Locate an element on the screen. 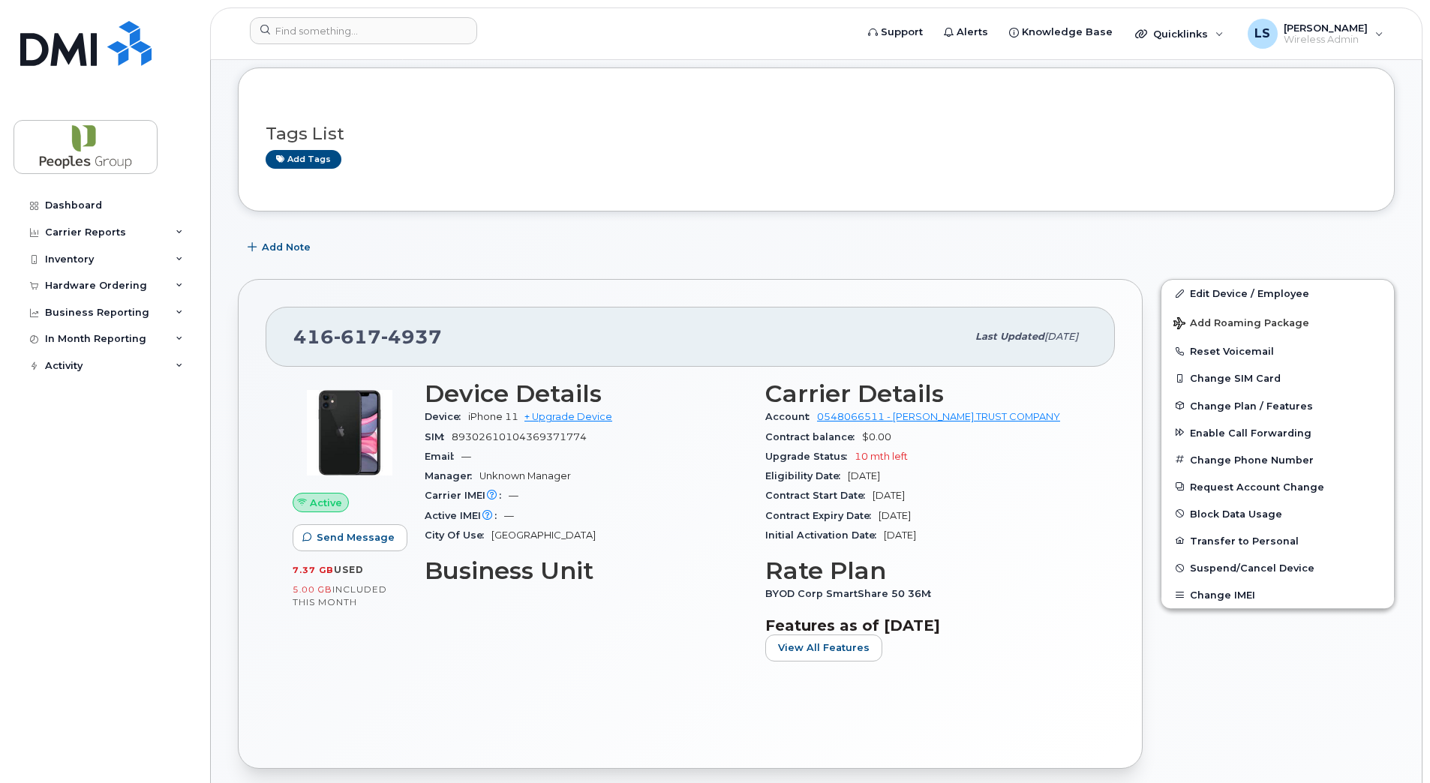 The width and height of the screenshot is (1430, 783). span: 10 mth left is located at coordinates (881, 456).